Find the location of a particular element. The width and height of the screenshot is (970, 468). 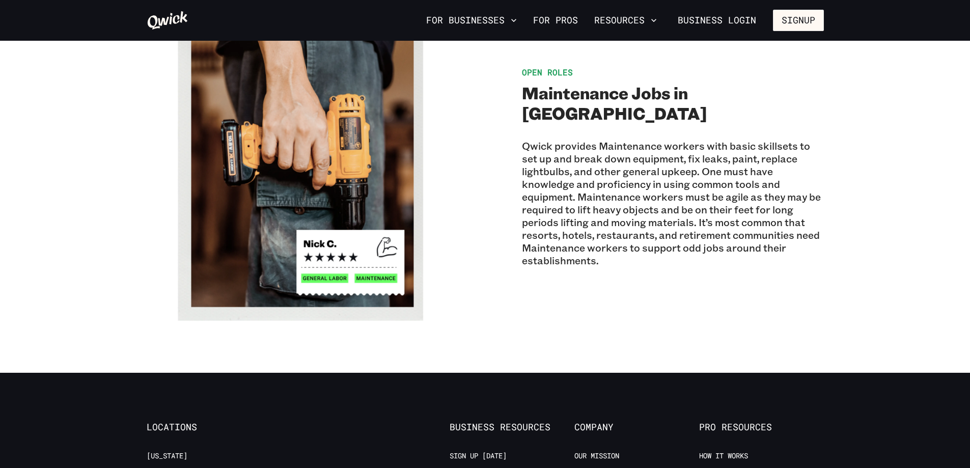

a: Business Login is located at coordinates (717, 20).